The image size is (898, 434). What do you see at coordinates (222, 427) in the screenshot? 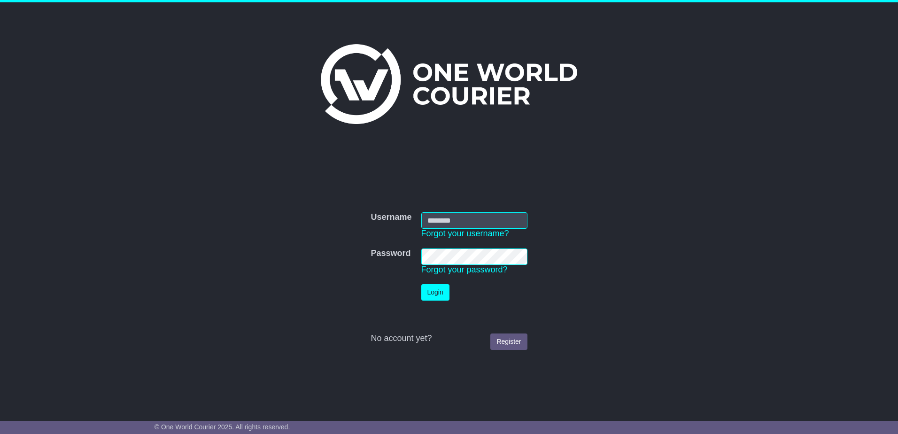
I see `span: © One World Courier 2025. All rights reserved.` at bounding box center [222, 427].